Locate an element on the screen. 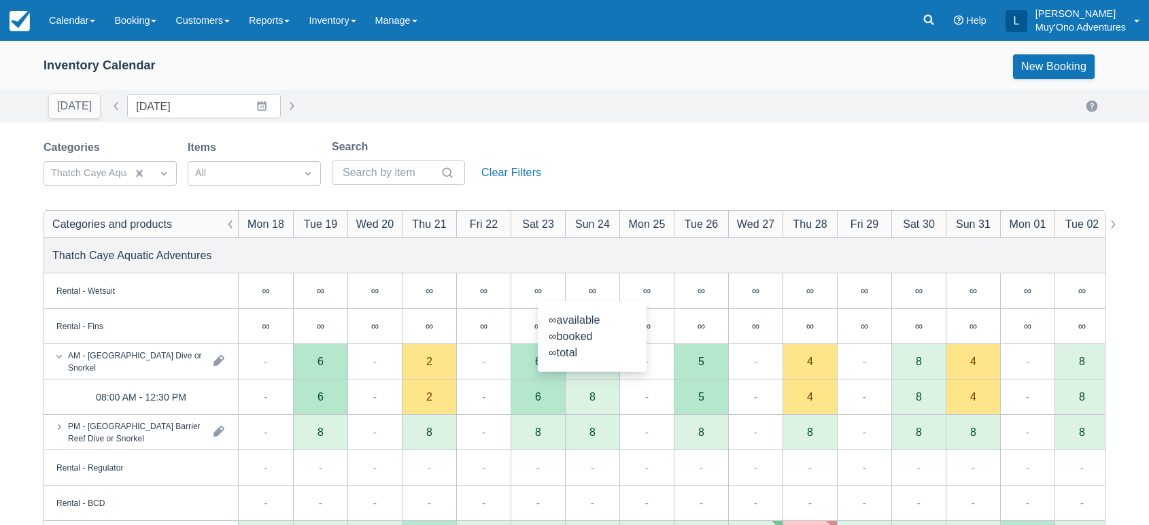  span: Help is located at coordinates (977, 20).